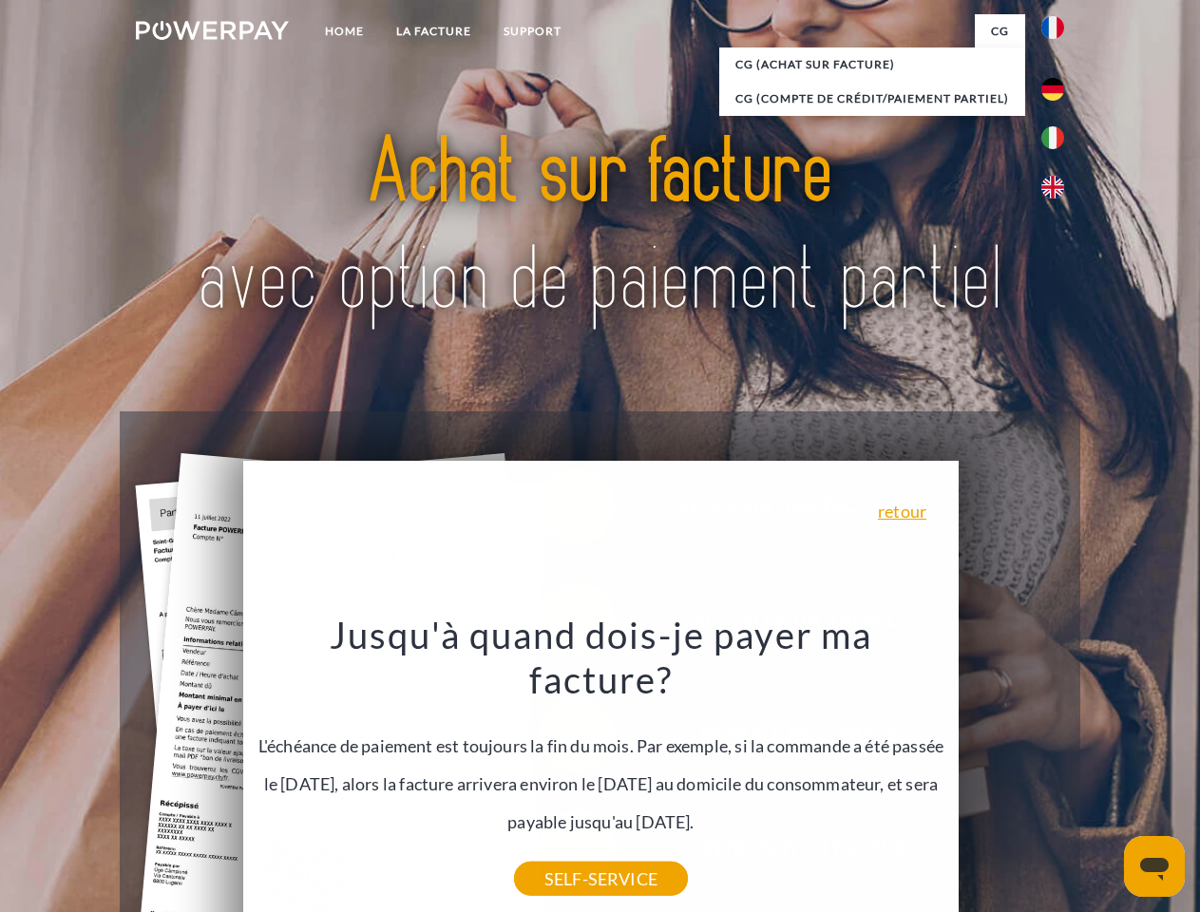  What do you see at coordinates (602, 745) in the screenshot?
I see `div: L'échéance de paiement est toujours la fin du mois. Par exemple, si la commande a été passée le [...` at bounding box center [602, 745].